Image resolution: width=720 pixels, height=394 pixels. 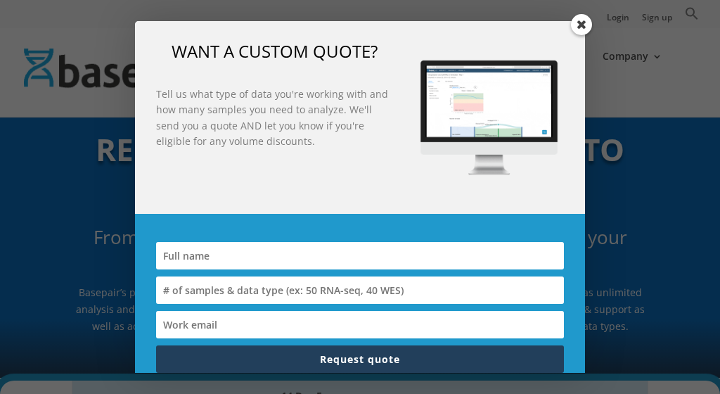 I want to click on input: Work email, so click(x=360, y=324).